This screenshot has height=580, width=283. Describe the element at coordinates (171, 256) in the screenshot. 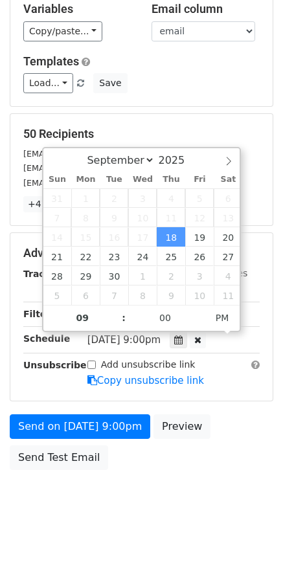

I see `span: September 25, 2025` at that location.